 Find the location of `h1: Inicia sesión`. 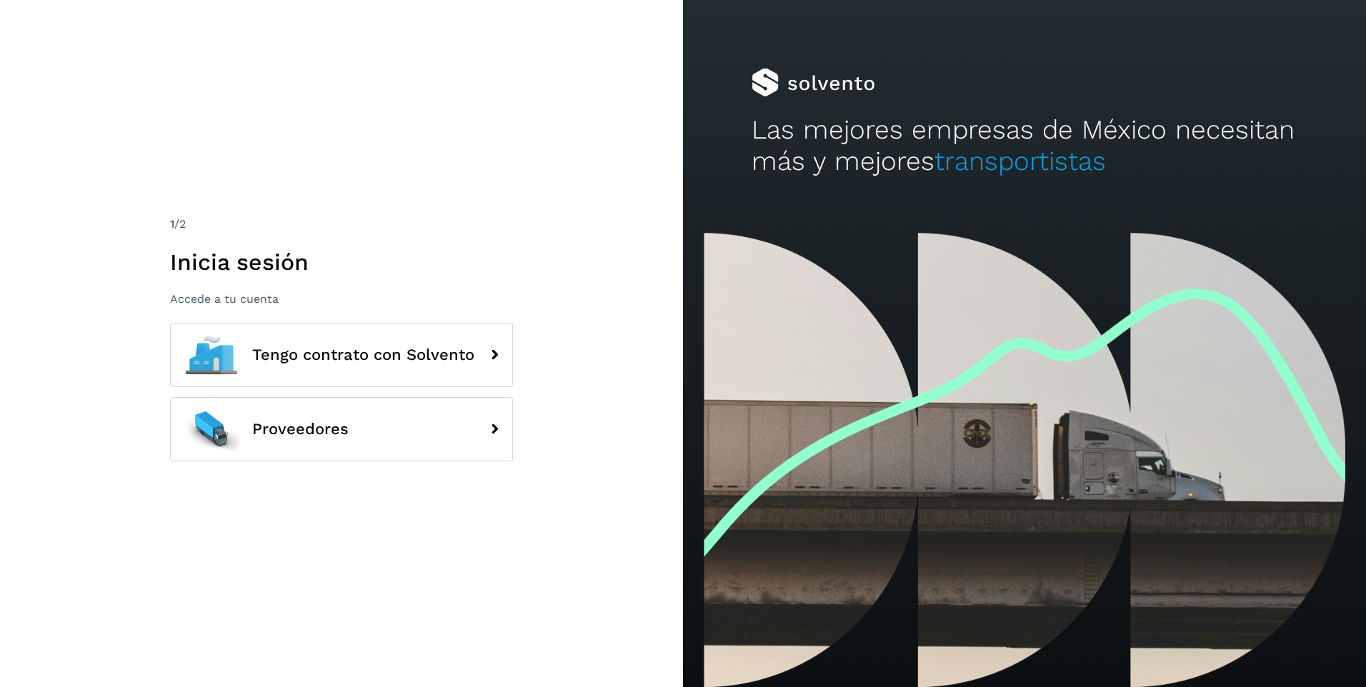

h1: Inicia sesión is located at coordinates (341, 262).